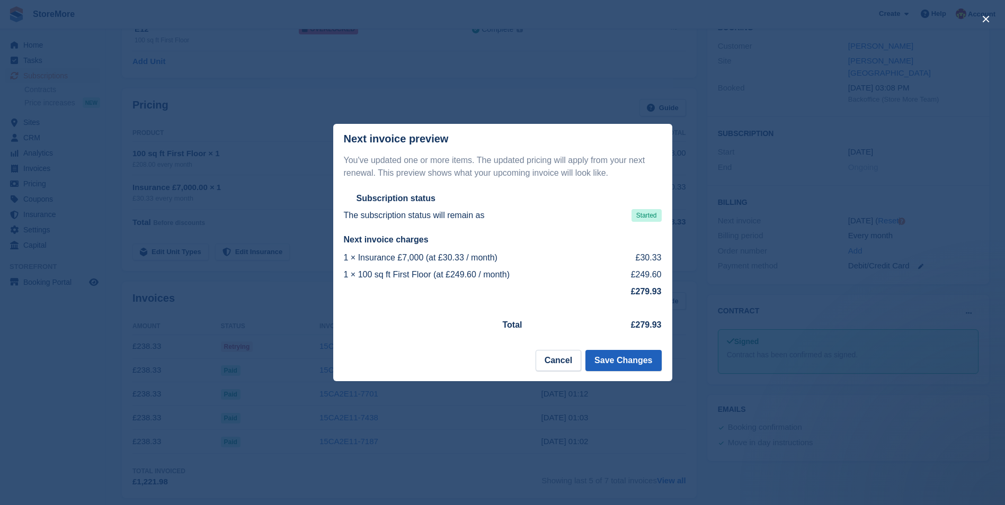  What do you see at coordinates (414, 216) in the screenshot?
I see `p: The subscription status will remain as` at bounding box center [414, 216].